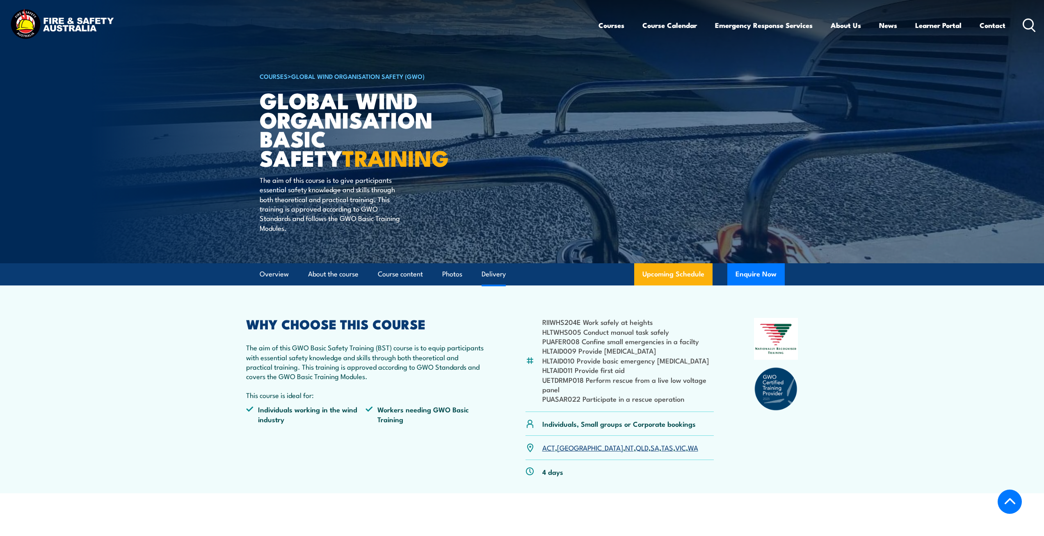 Image resolution: width=1044 pixels, height=536 pixels. I want to click on a: Delivery, so click(494, 274).